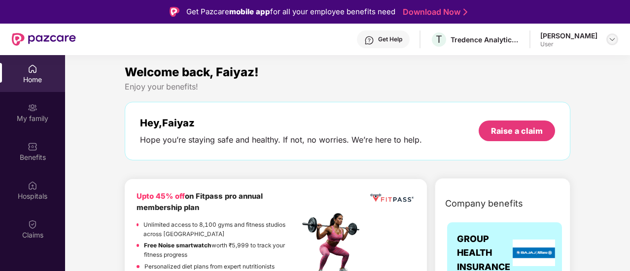  What do you see at coordinates (281, 123) in the screenshot?
I see `div: Hey, Faiyaz` at bounding box center [281, 123].